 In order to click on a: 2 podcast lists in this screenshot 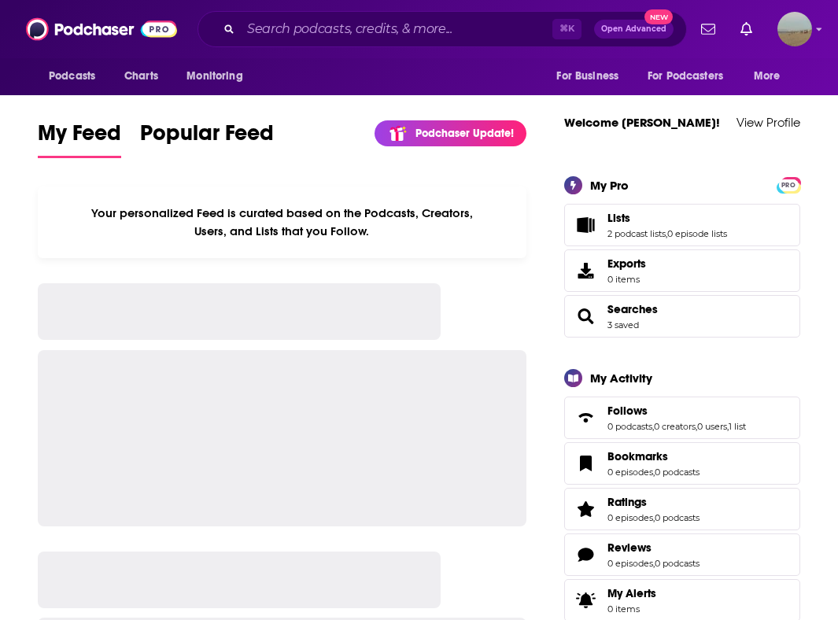, I will do `click(636, 234)`.